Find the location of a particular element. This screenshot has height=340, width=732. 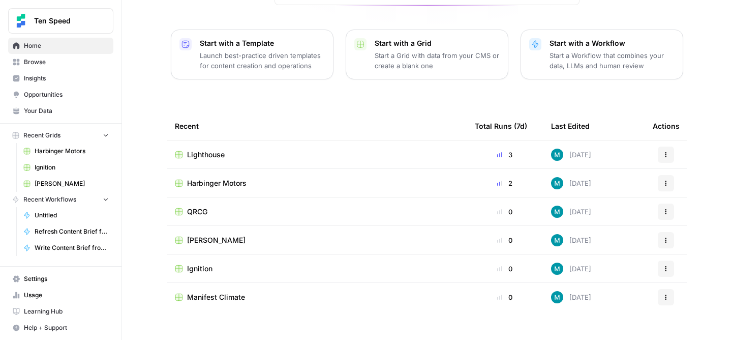

span: Manifest Climate is located at coordinates (216, 297).